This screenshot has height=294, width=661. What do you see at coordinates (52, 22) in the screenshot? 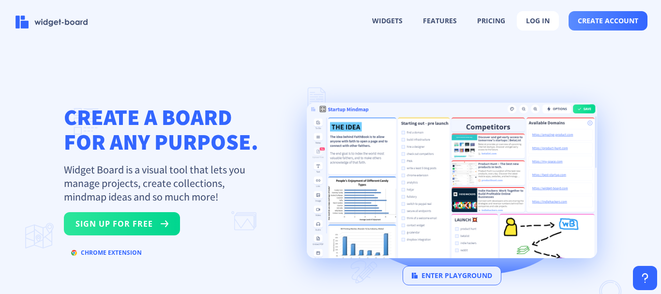
I see `img: logo-name.svg` at bounding box center [52, 22].